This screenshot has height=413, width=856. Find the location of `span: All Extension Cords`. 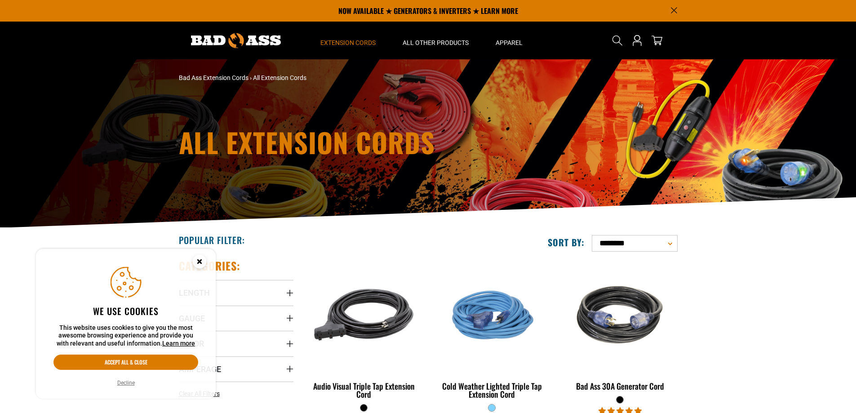

span: All Extension Cords is located at coordinates (279, 78).